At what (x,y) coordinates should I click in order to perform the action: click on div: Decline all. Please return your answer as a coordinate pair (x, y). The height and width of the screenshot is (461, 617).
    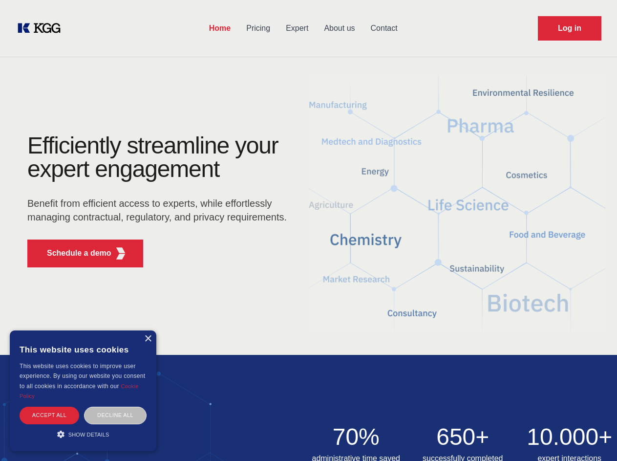
    Looking at the image, I should click on (115, 415).